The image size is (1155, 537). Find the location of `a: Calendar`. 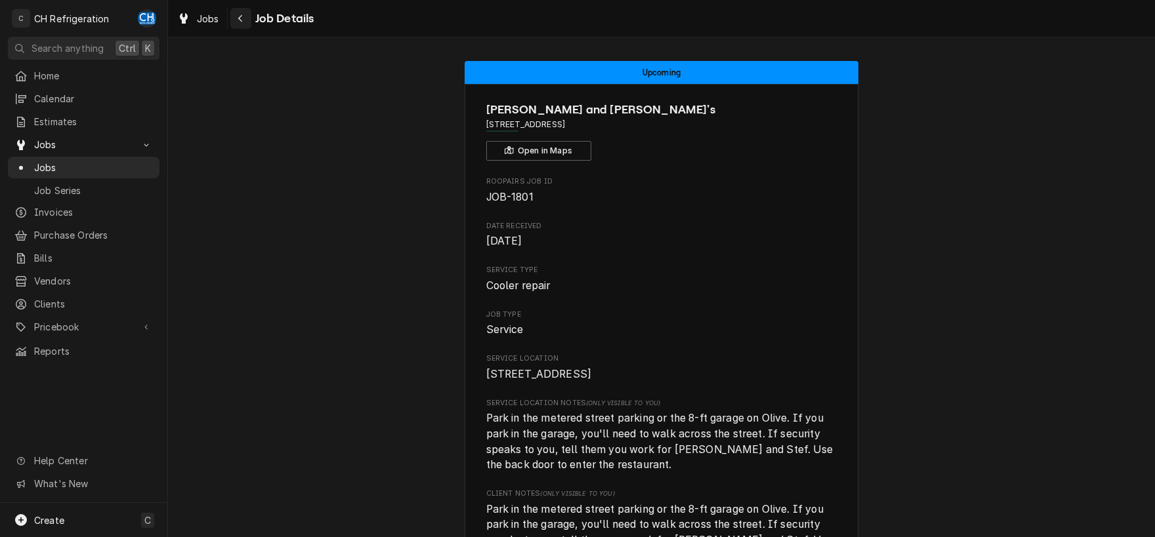

a: Calendar is located at coordinates (83, 98).